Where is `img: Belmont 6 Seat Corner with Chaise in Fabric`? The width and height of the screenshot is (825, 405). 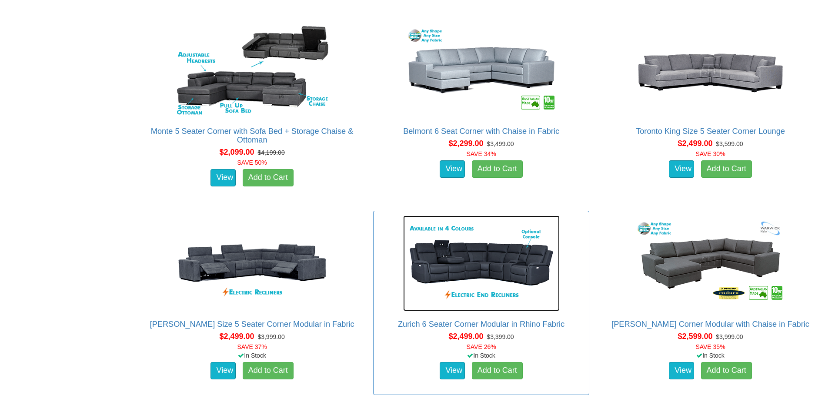 img: Belmont 6 Seat Corner with Chaise in Fabric is located at coordinates (481, 70).